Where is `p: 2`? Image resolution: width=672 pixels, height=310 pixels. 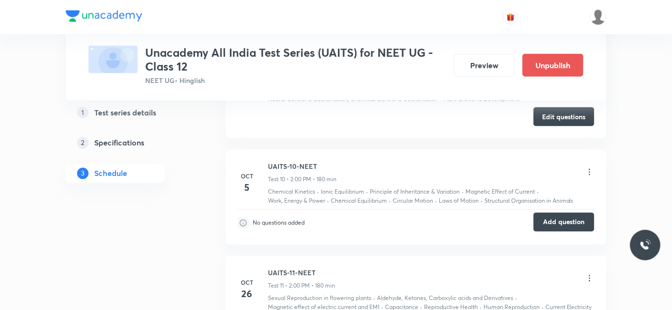 p: 2 is located at coordinates (83, 142).